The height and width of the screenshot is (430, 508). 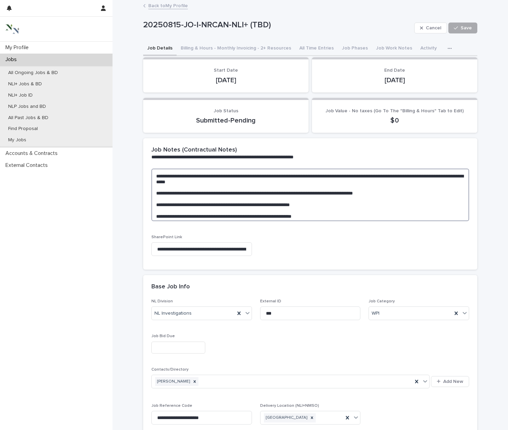 I want to click on p: $ 0, so click(x=394, y=120).